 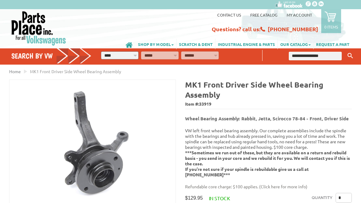 I want to click on span: In stock, so click(x=219, y=198).